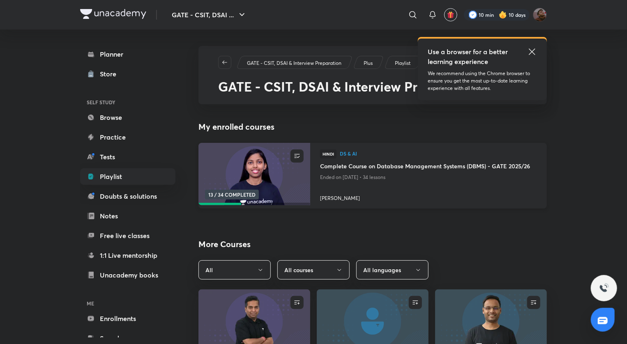  Describe the element at coordinates (128, 319) in the screenshot. I see `a: Enrollments` at that location.